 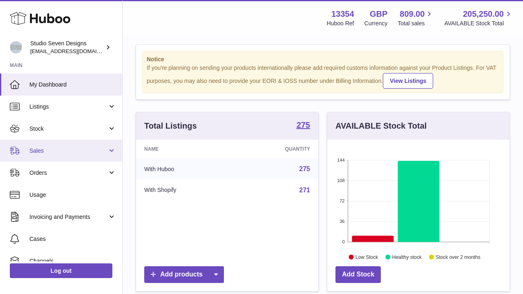 What do you see at coordinates (68, 129) in the screenshot?
I see `span: Stock` at bounding box center [68, 129].